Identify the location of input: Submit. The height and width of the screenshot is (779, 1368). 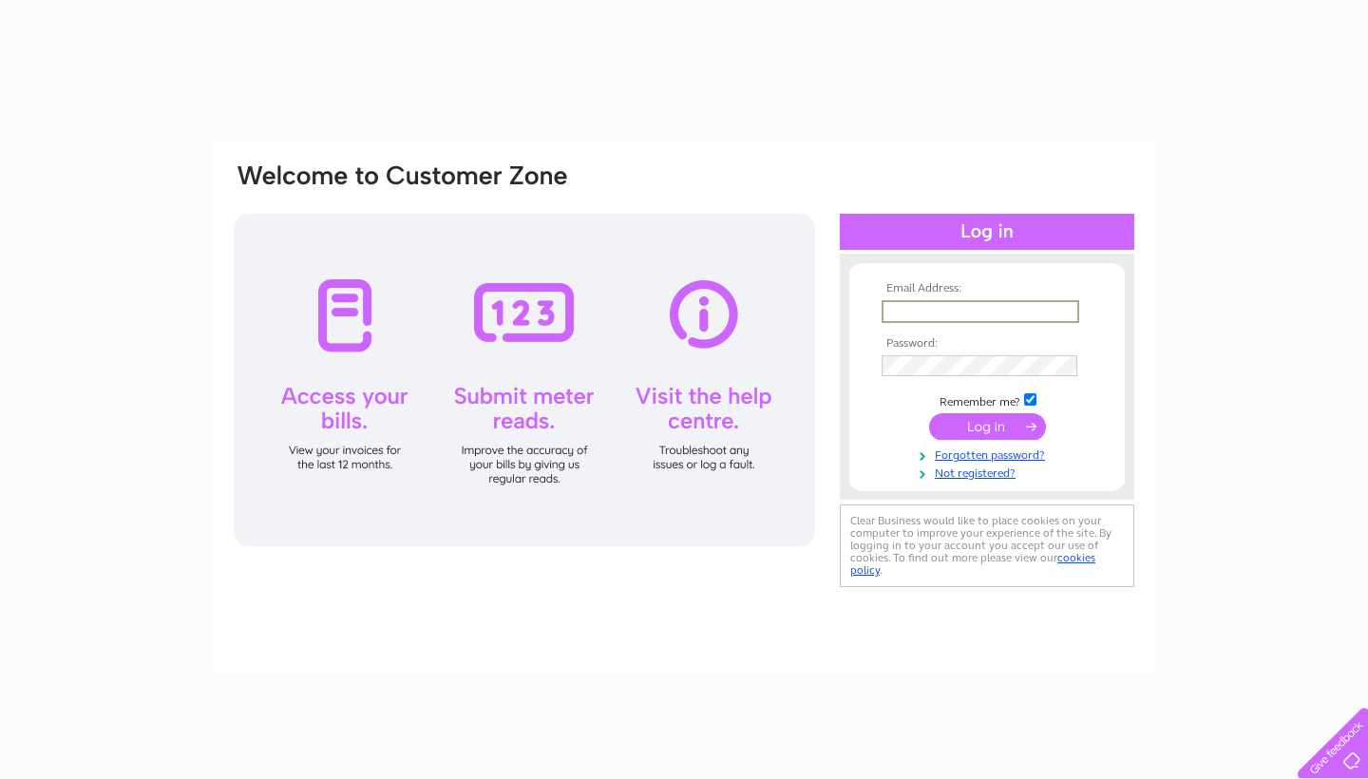
(987, 427).